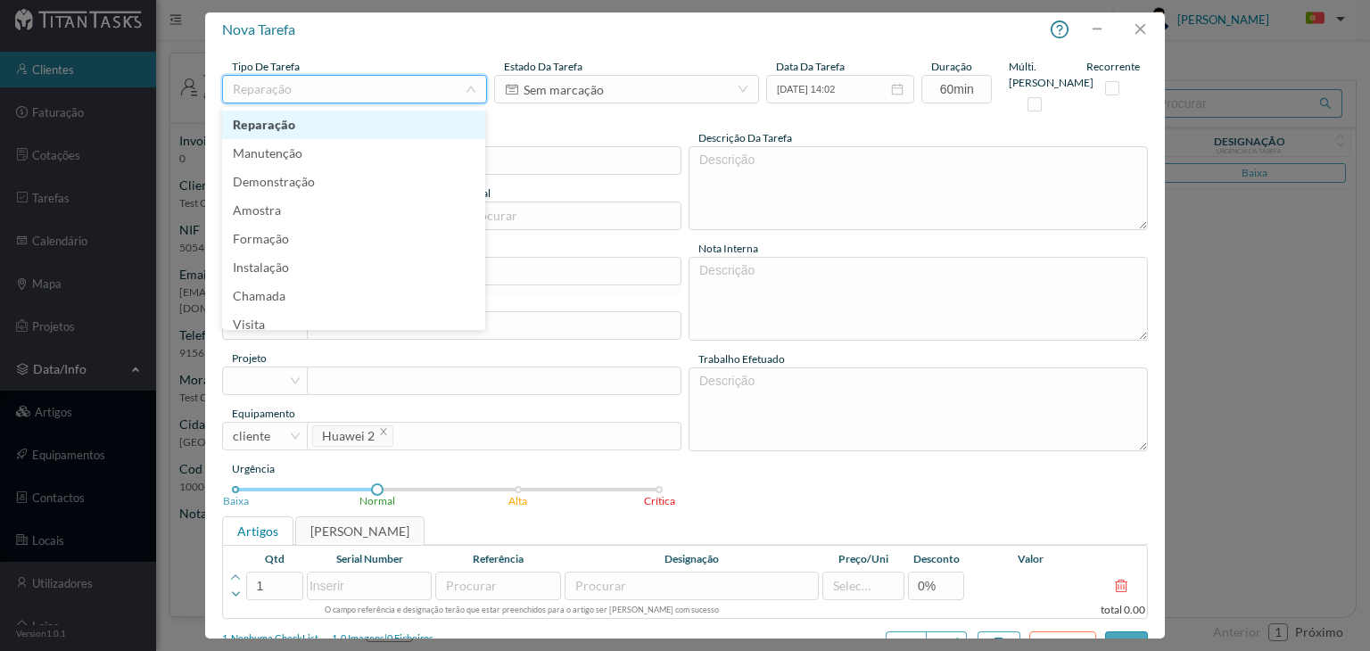  Describe the element at coordinates (352, 436) in the screenshot. I see `li: Huawei 2` at that location.